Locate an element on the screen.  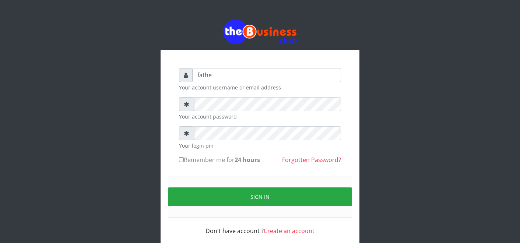
b: 24 hours is located at coordinates (247, 160).